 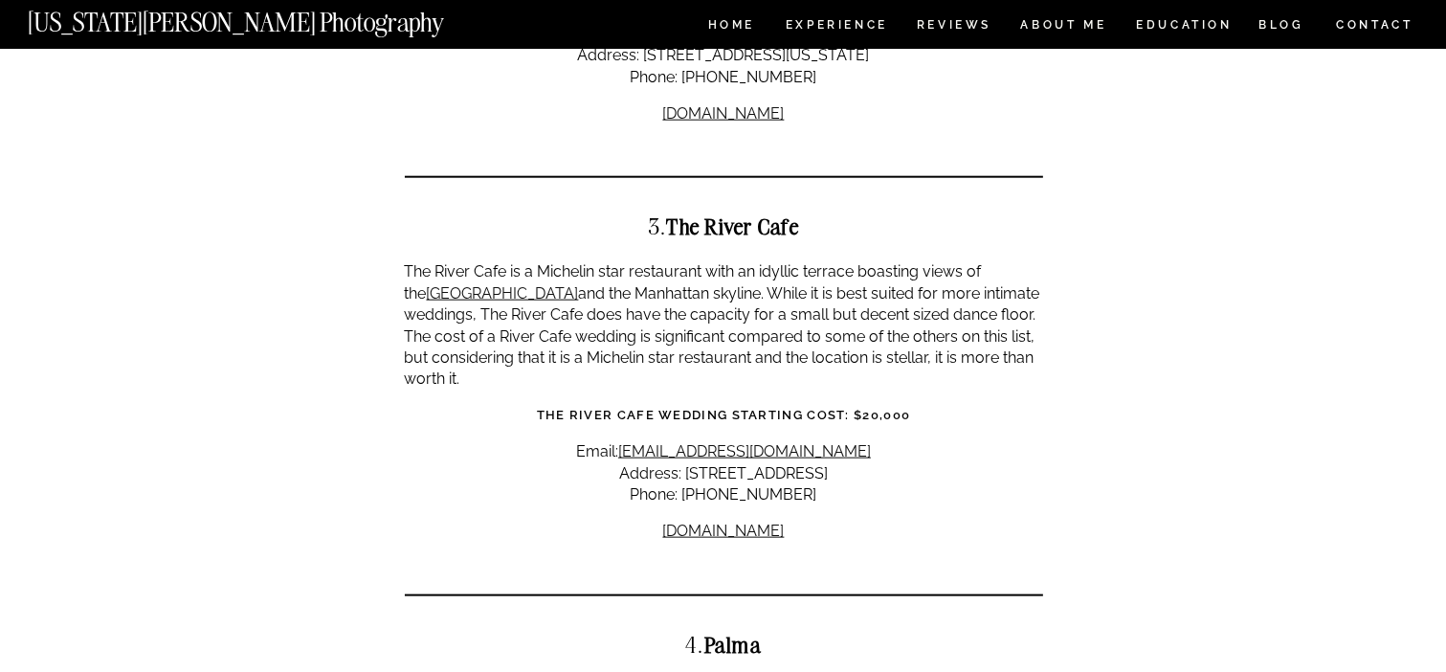 What do you see at coordinates (835, 27) in the screenshot?
I see `a: Experience` at bounding box center [835, 27].